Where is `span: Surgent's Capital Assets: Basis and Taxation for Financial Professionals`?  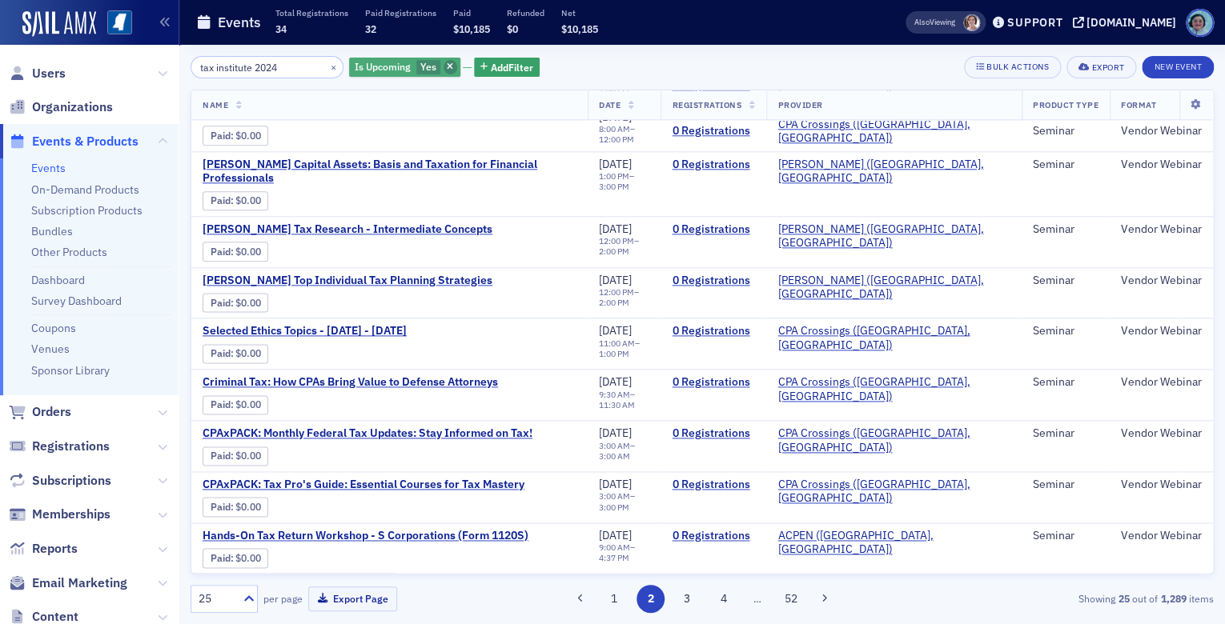 span: Surgent's Capital Assets: Basis and Taxation for Financial Professionals is located at coordinates (389, 171).